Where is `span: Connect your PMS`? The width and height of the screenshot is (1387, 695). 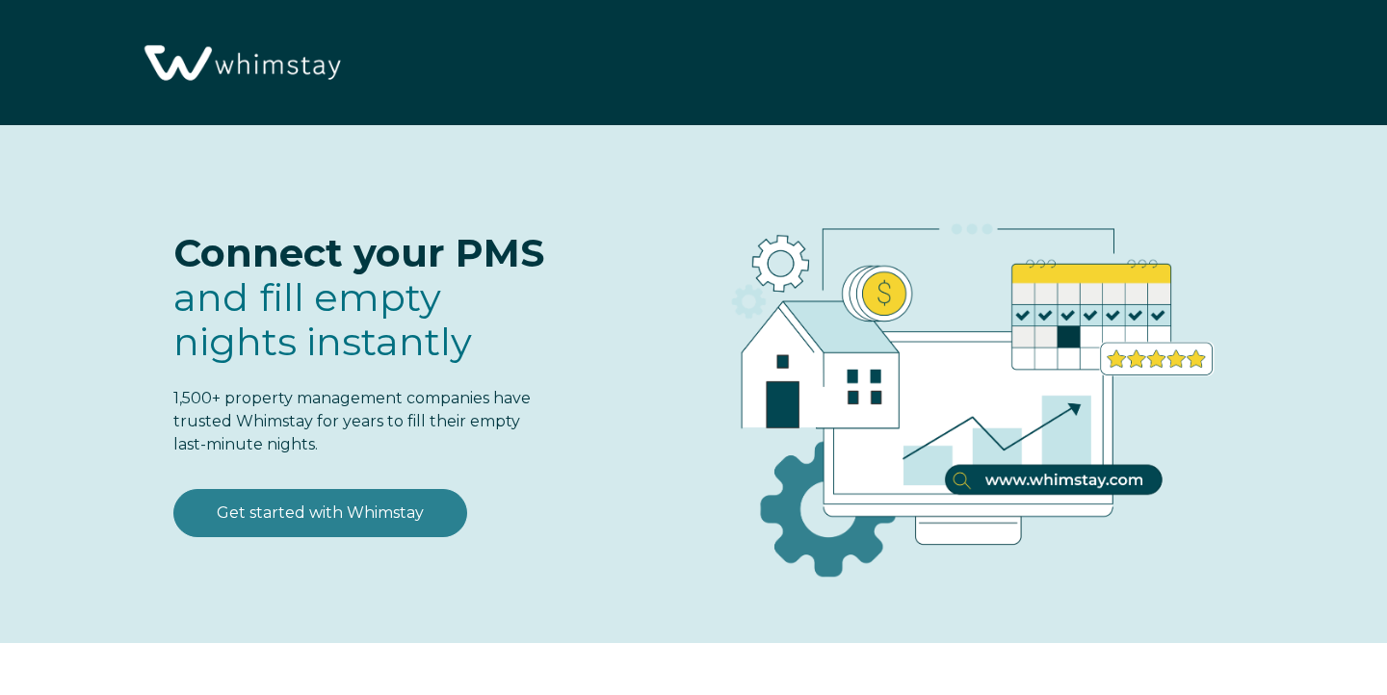
span: Connect your PMS is located at coordinates (358, 252).